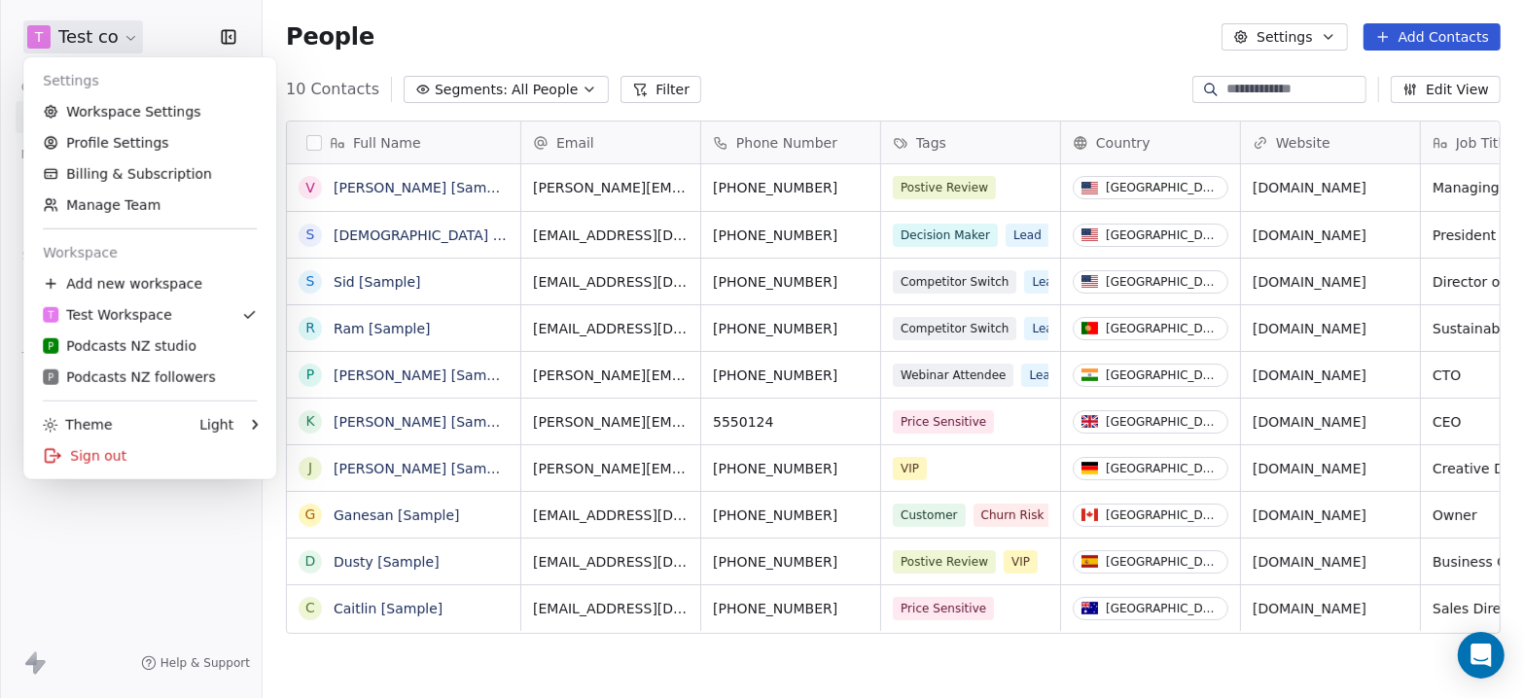 The image size is (1524, 698). Describe the element at coordinates (129, 377) in the screenshot. I see `div: Podcasts NZ followers` at that location.